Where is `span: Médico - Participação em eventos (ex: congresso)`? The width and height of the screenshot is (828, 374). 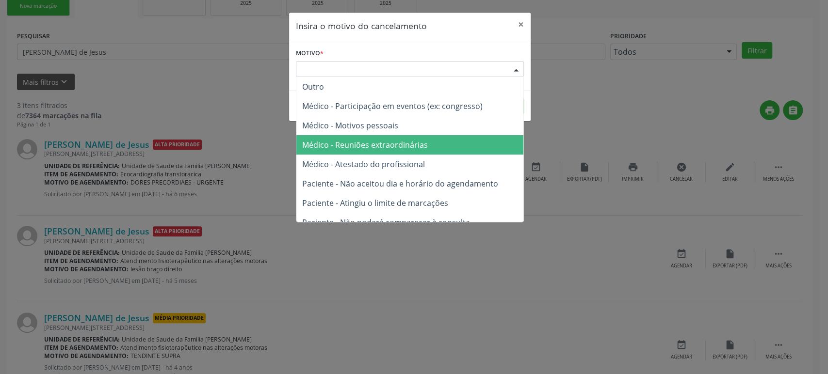 span: Médico - Participação em eventos (ex: congresso) is located at coordinates (392, 106).